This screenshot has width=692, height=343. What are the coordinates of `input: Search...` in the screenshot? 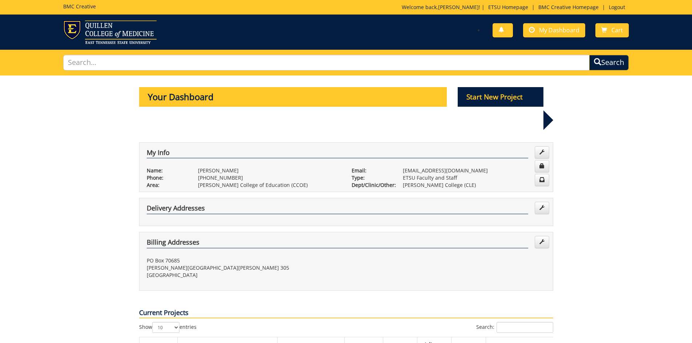 It's located at (326, 62).